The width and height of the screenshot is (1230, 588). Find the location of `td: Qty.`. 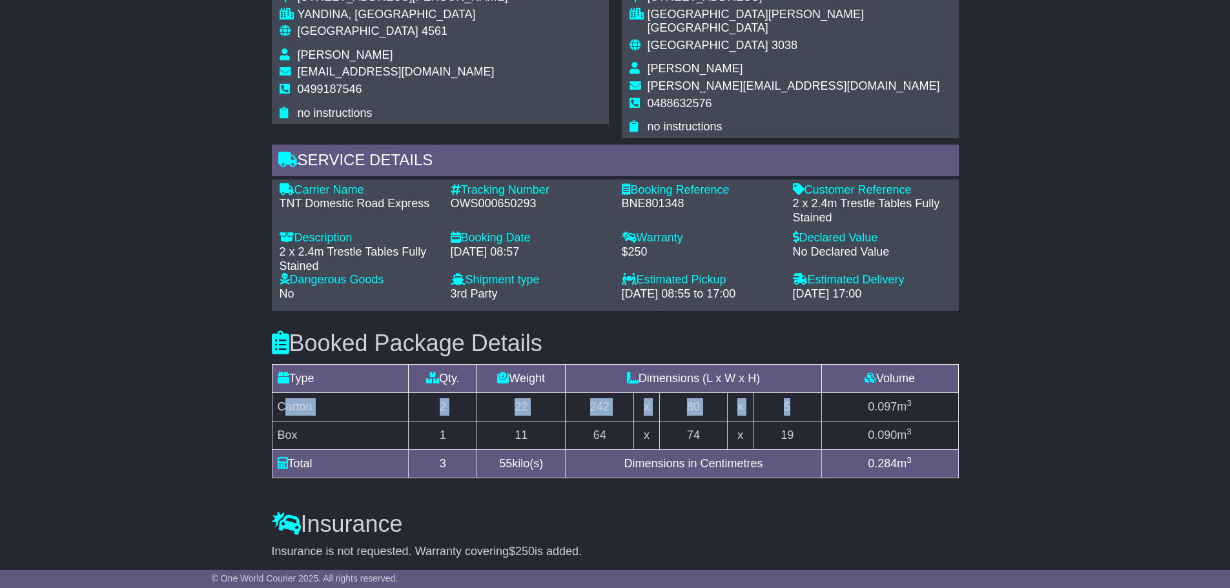

td: Qty. is located at coordinates (443, 378).